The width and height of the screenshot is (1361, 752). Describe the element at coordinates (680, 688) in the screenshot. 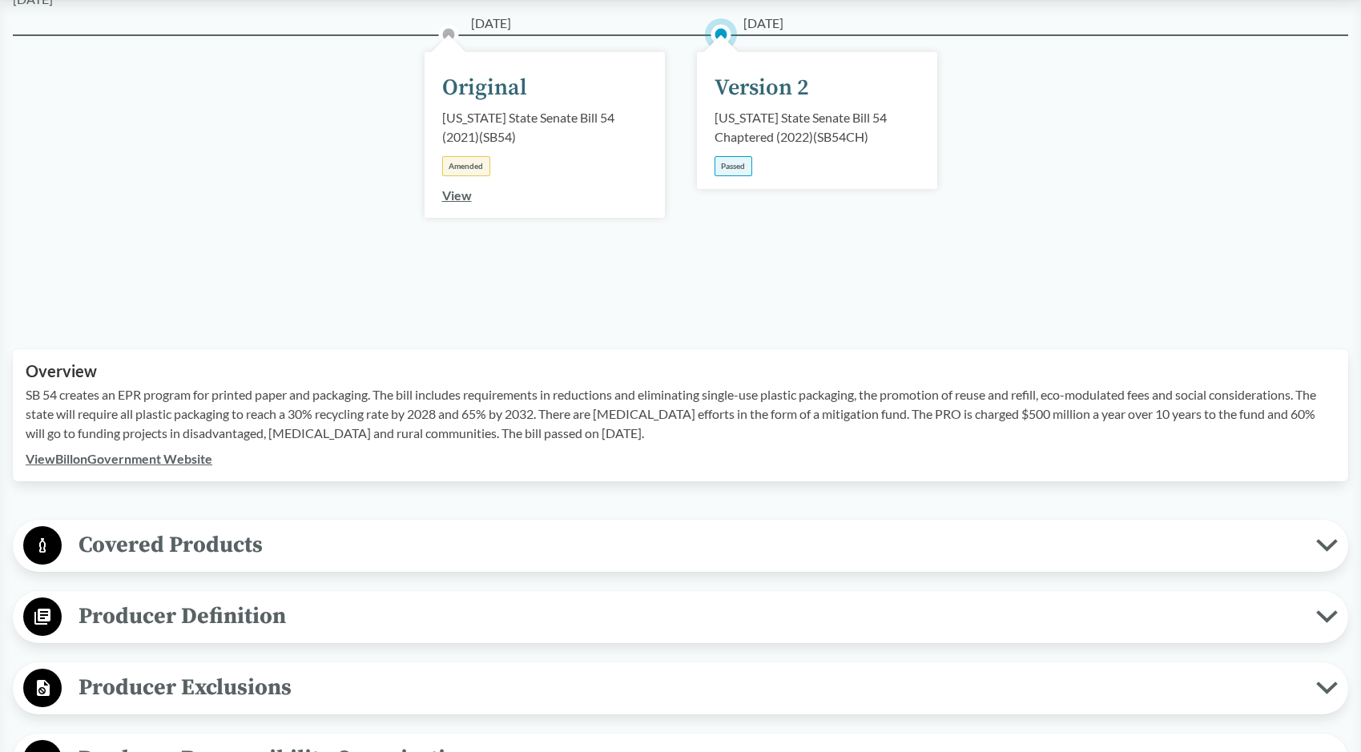

I see `button: Producer Exclusions` at that location.